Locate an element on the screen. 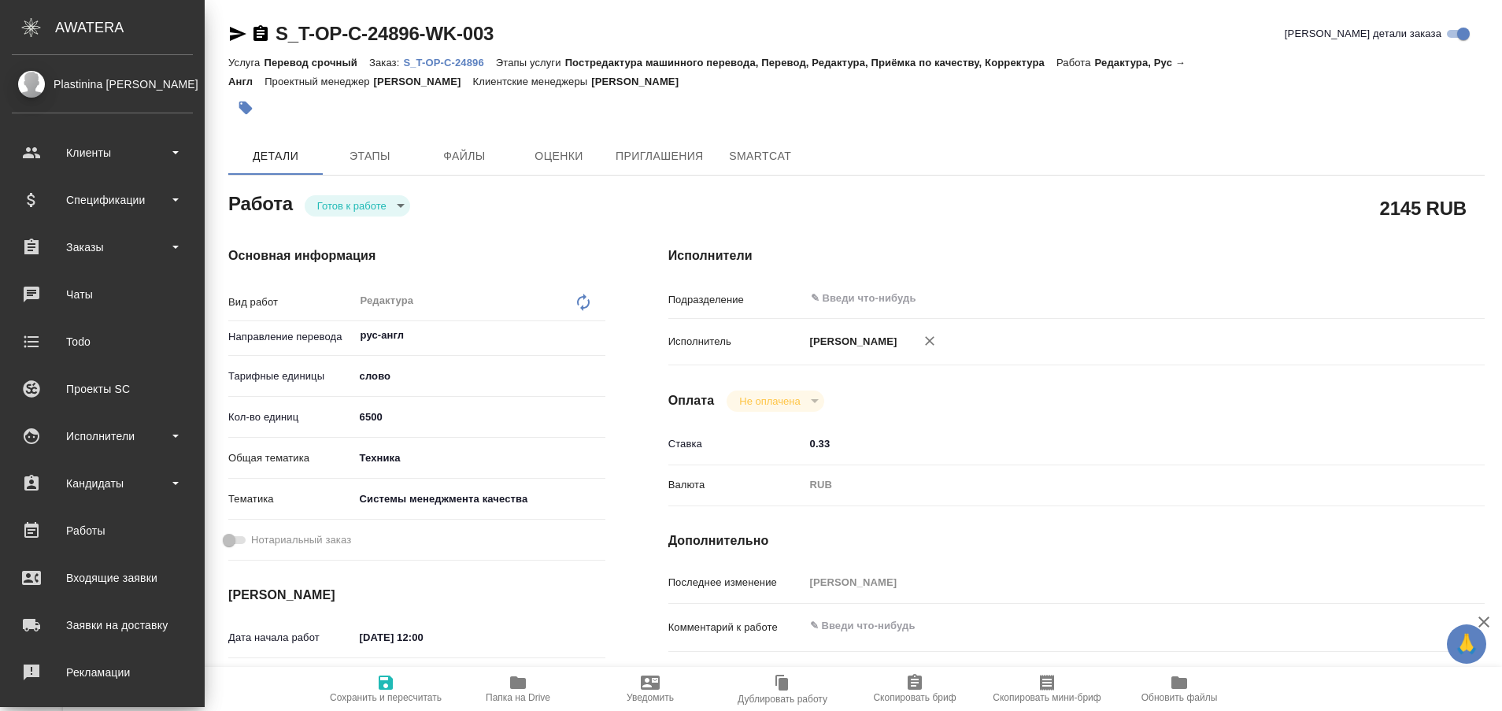 The width and height of the screenshot is (1502, 711). button: Дублировать работу is located at coordinates (782, 689).